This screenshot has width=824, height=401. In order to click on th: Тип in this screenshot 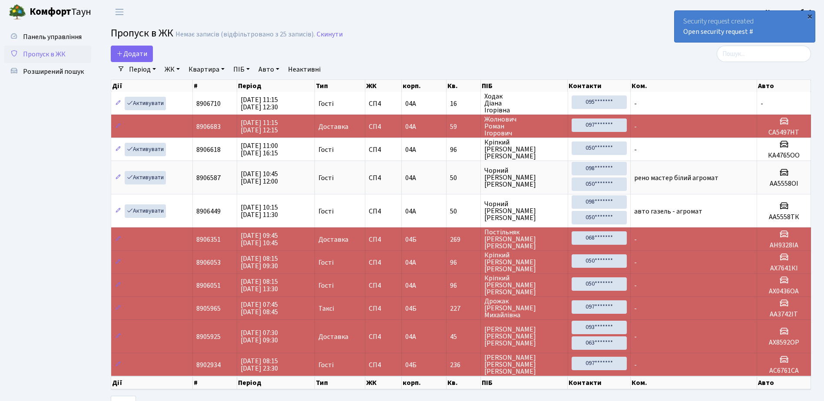, I will do `click(340, 383)`.